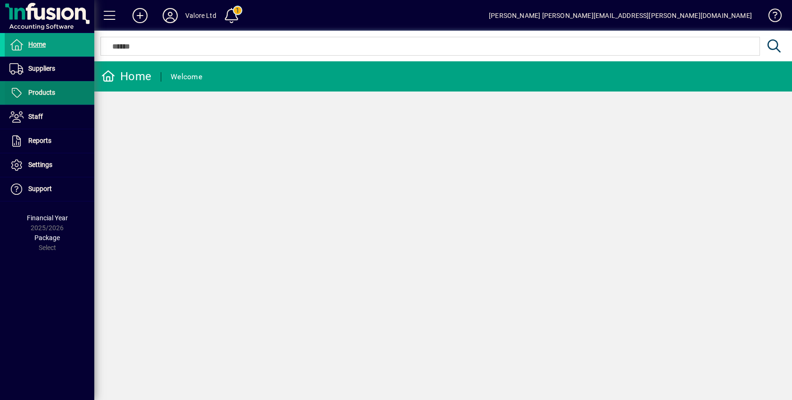  What do you see at coordinates (49, 117) in the screenshot?
I see `a: Staff` at bounding box center [49, 117].